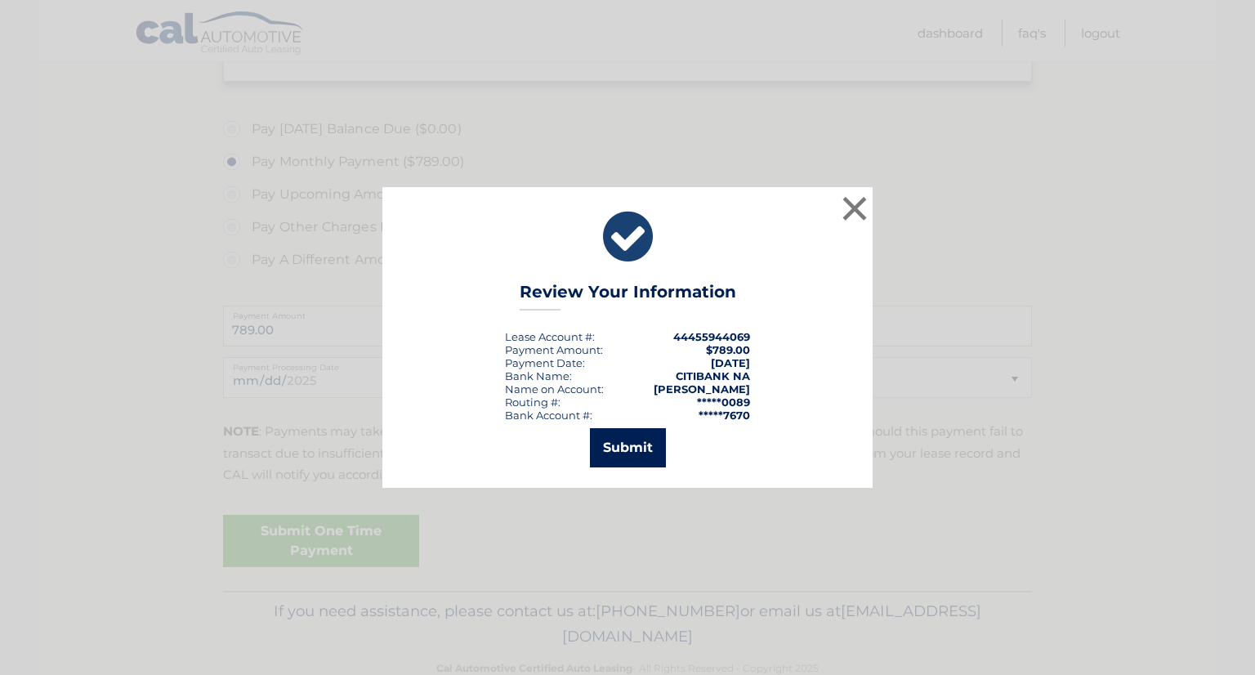 The height and width of the screenshot is (675, 1255). Describe the element at coordinates (712, 376) in the screenshot. I see `strong: CITIBANK NA` at that location.